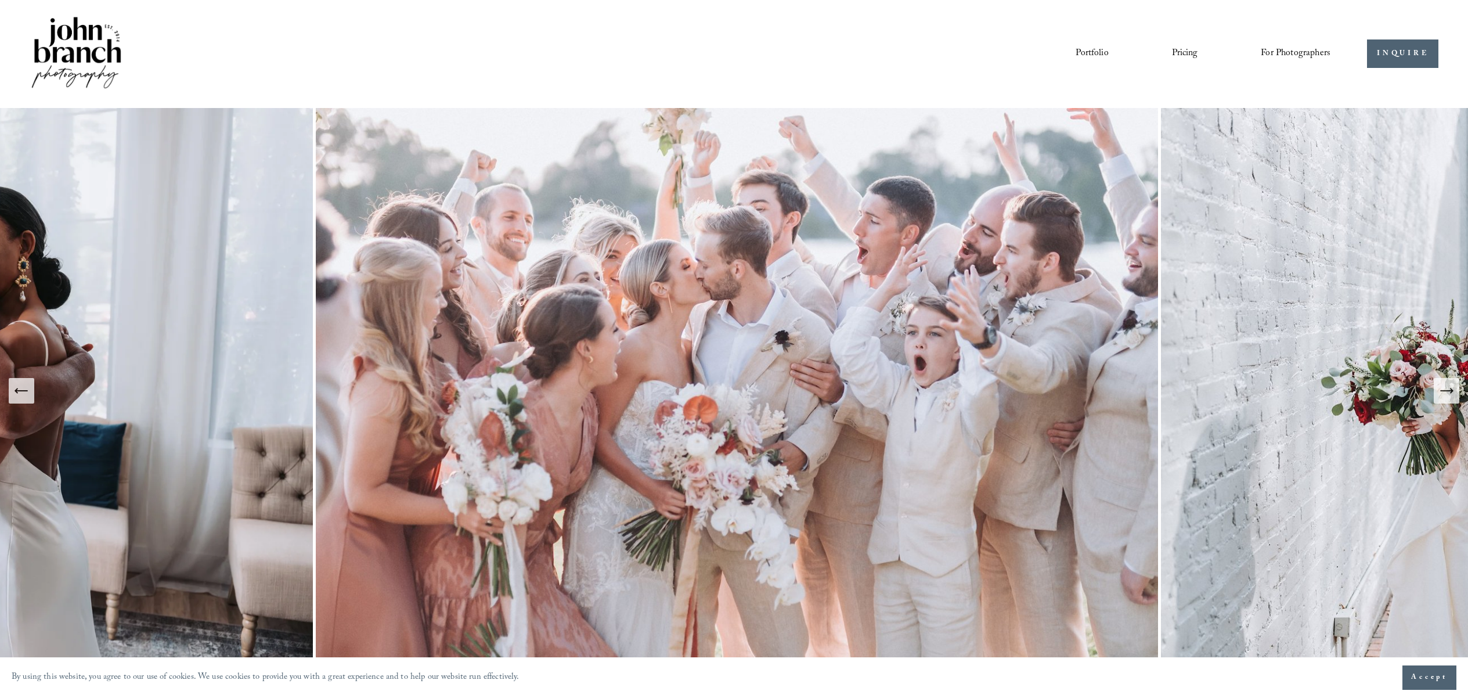 Image resolution: width=1468 pixels, height=698 pixels. Describe the element at coordinates (737, 391) in the screenshot. I see `img: A wedding party celebrating outdoors, featuring a bride and groom kissing amidst cheering bridesm...` at that location.